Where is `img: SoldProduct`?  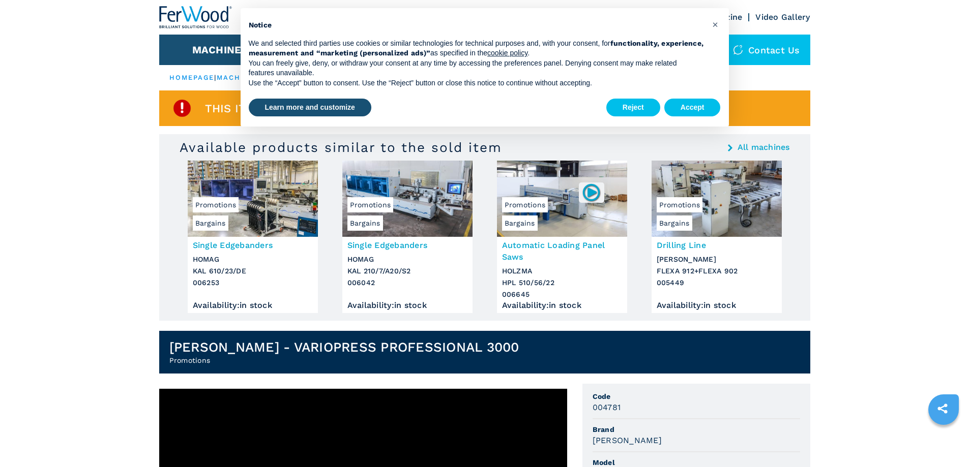
img: SoldProduct is located at coordinates (182, 108).